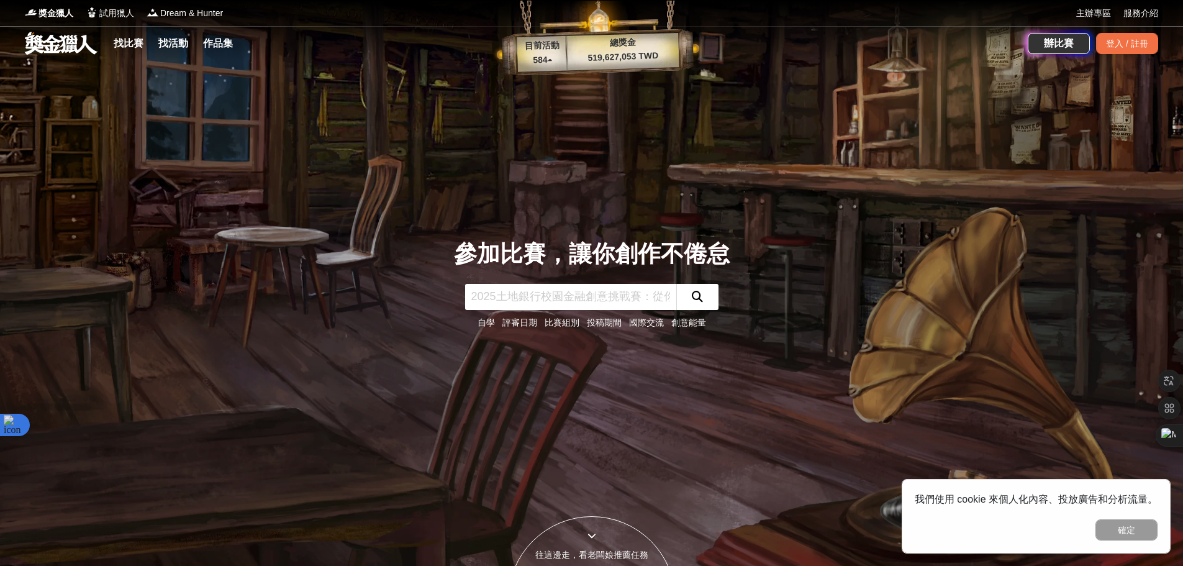 The height and width of the screenshot is (566, 1183). Describe the element at coordinates (1126, 530) in the screenshot. I see `button: 確定` at that location.